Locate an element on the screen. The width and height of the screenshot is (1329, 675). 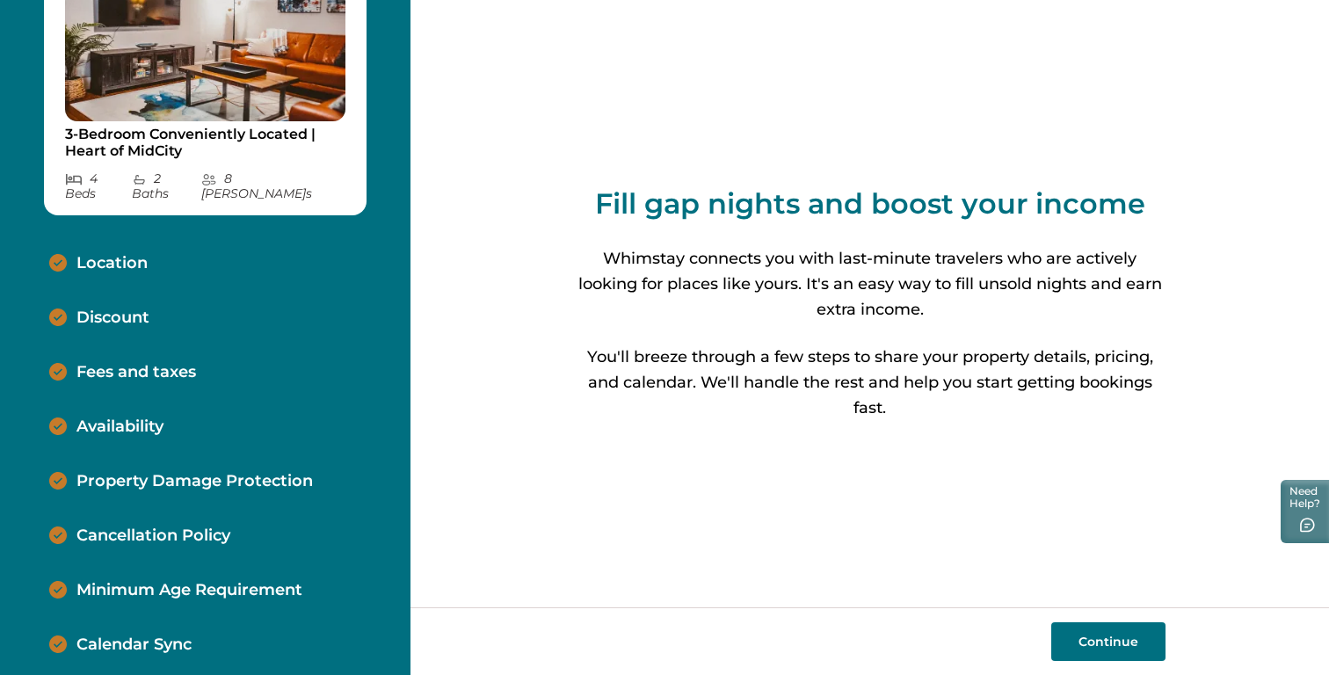
p: Property Damage Protection is located at coordinates (194, 482).